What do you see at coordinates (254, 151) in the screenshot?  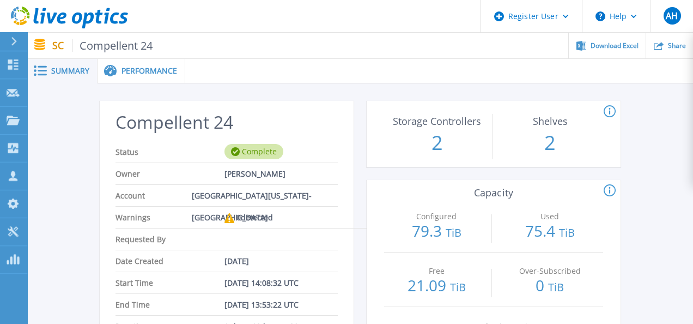 I see `div: Complete` at bounding box center [254, 151].